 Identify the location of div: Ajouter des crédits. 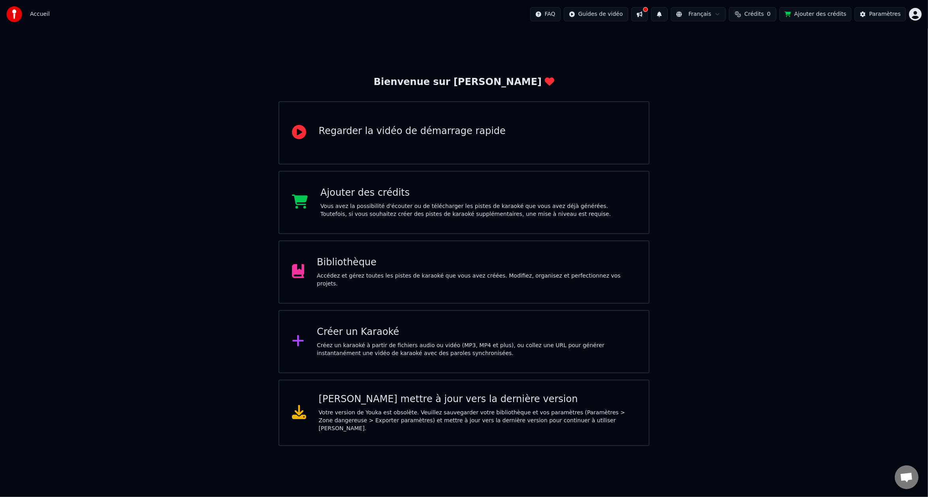
(478, 193).